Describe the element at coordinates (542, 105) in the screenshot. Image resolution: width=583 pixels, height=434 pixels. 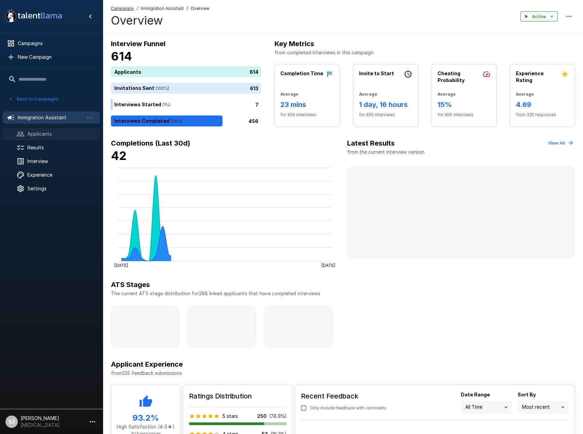
I see `h6: 4.69` at that location.